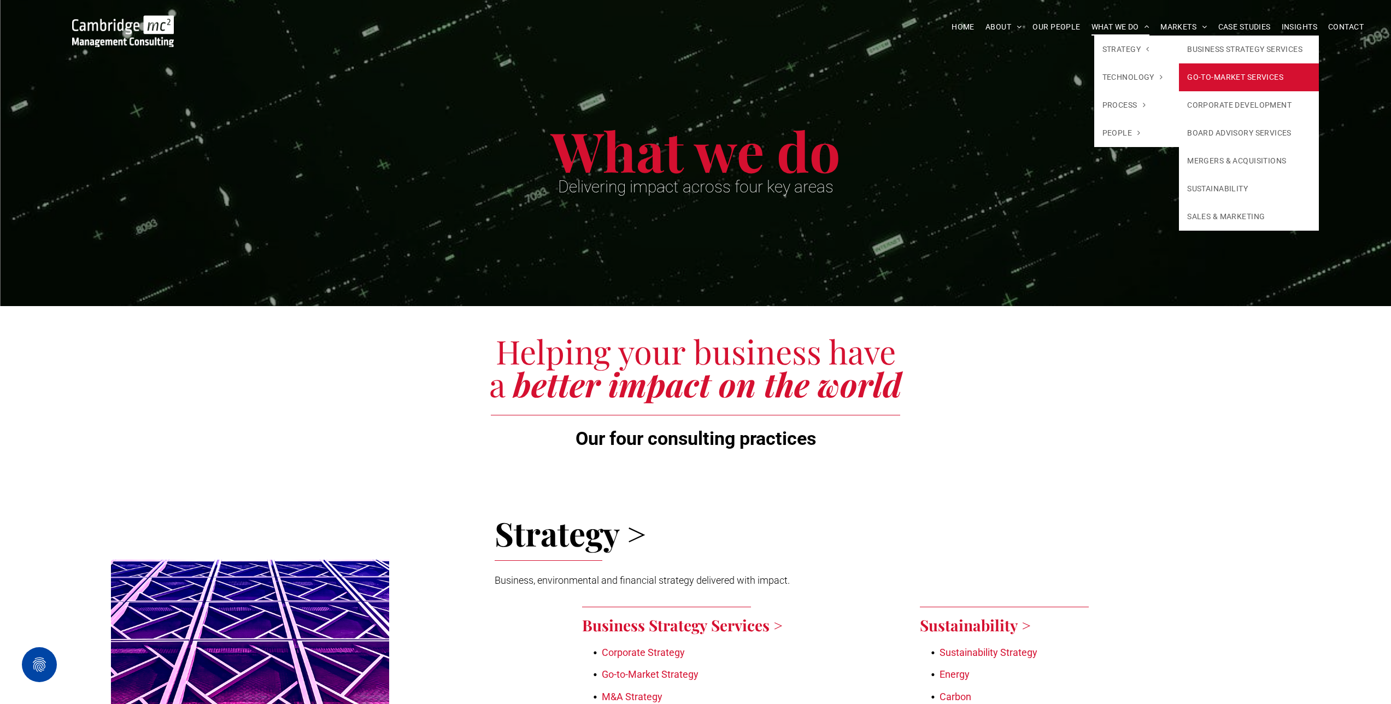  Describe the element at coordinates (955, 674) in the screenshot. I see `a: Energy` at that location.